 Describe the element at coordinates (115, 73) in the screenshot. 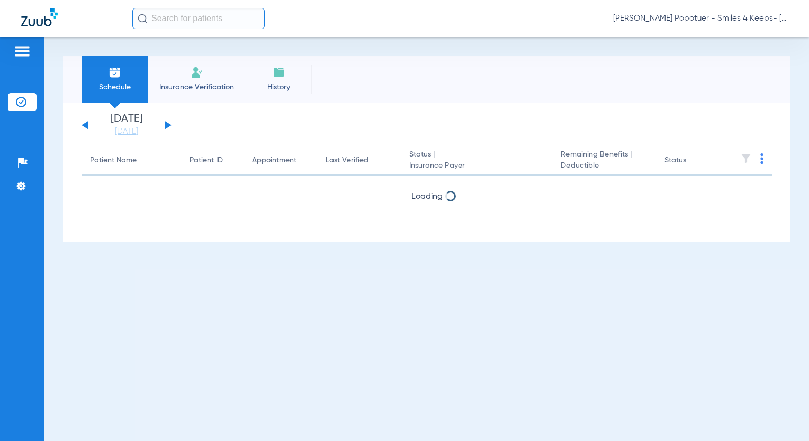

I see `img: Schedule` at that location.